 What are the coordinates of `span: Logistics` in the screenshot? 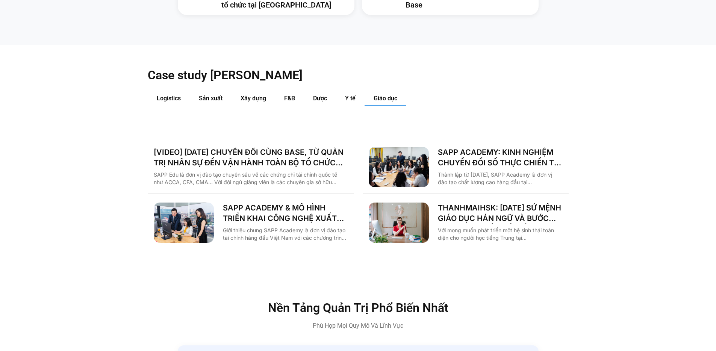 It's located at (169, 98).